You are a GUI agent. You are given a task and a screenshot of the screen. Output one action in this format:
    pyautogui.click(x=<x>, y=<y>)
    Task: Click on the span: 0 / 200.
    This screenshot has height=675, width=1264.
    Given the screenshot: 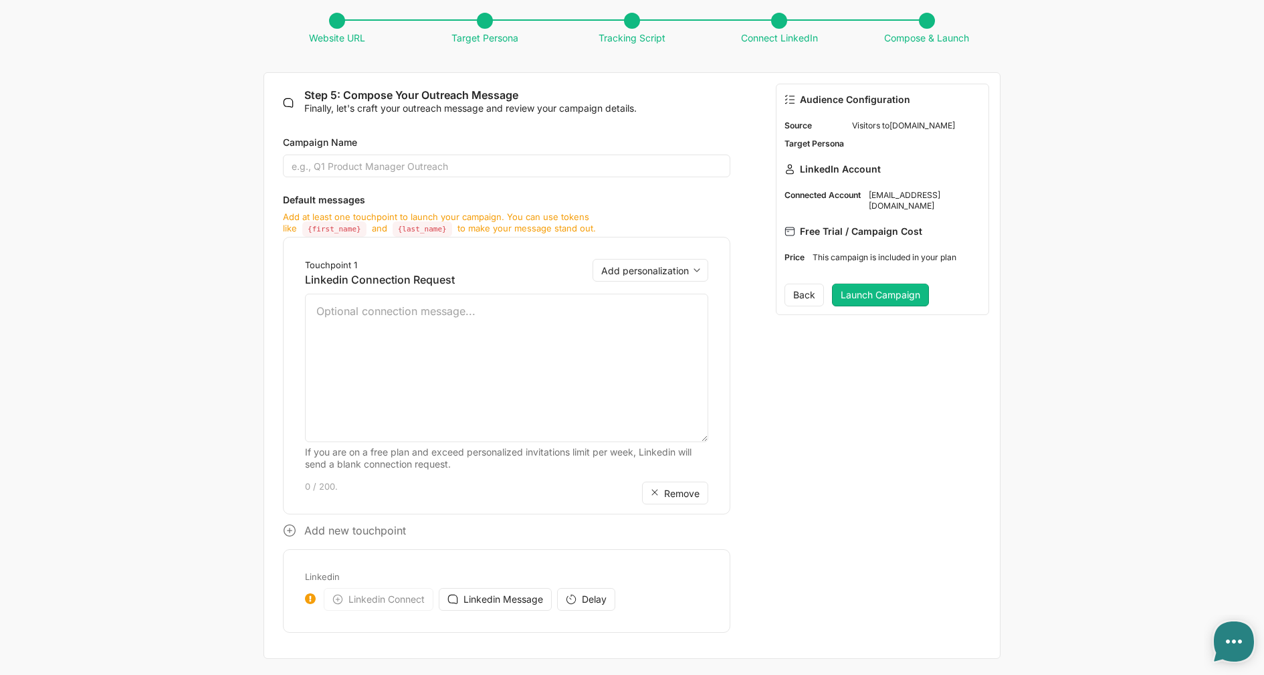 What is the action you would take?
    pyautogui.click(x=321, y=486)
    